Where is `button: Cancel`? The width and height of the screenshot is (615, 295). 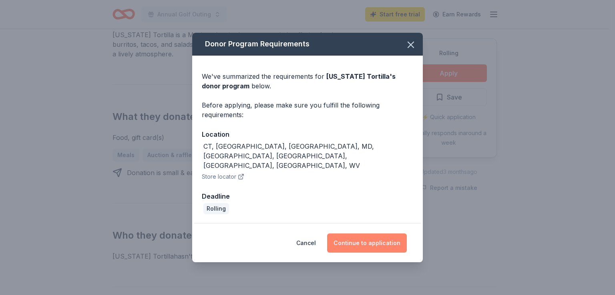 button: Cancel is located at coordinates (306, 243).